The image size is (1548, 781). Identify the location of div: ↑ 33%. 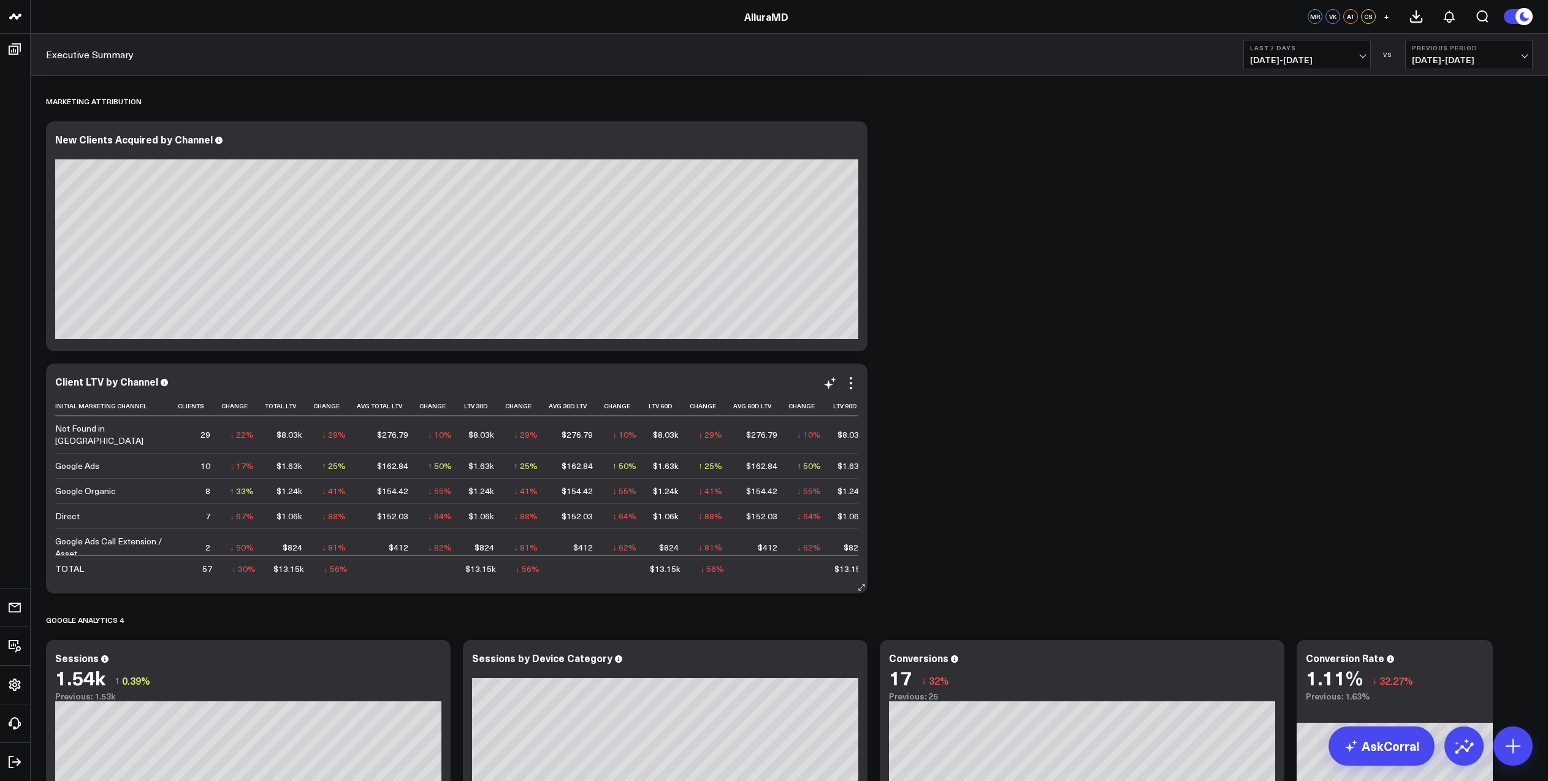
(241, 491).